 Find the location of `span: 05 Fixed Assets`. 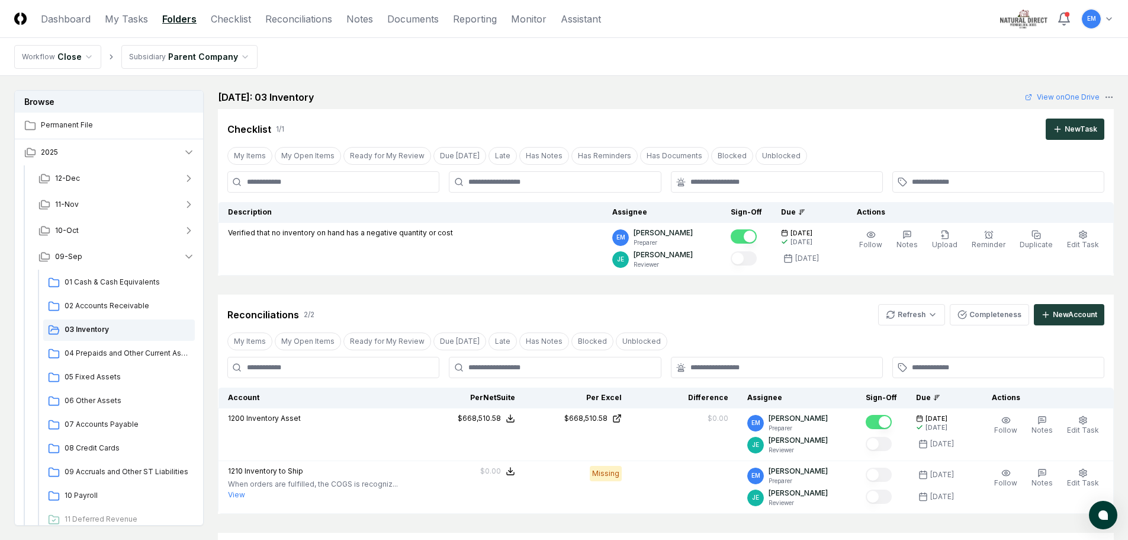

span: 05 Fixed Assets is located at coordinates (127, 377).